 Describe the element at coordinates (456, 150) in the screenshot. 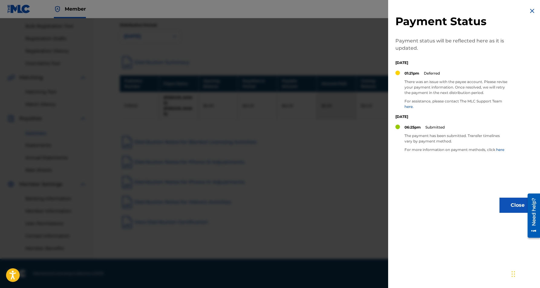

I see `p: For more information on payment methods, click` at that location.